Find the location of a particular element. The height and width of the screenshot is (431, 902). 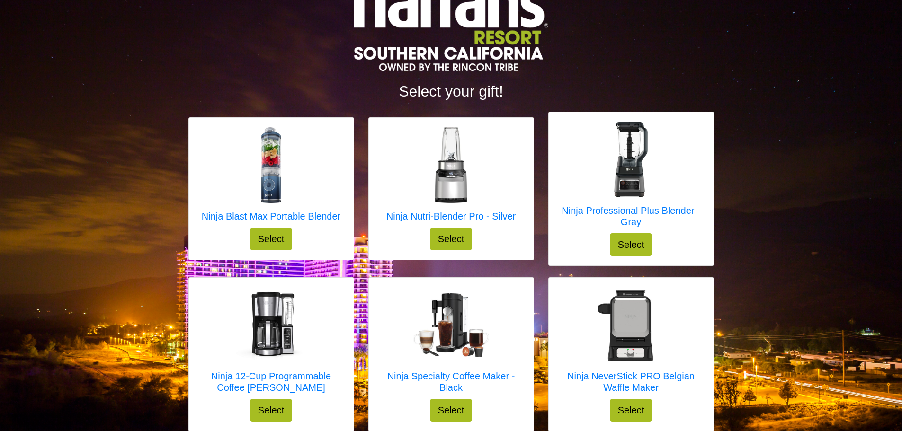

img: Ninja NeverStick PRO Belgian Waffle Maker is located at coordinates (631, 325).